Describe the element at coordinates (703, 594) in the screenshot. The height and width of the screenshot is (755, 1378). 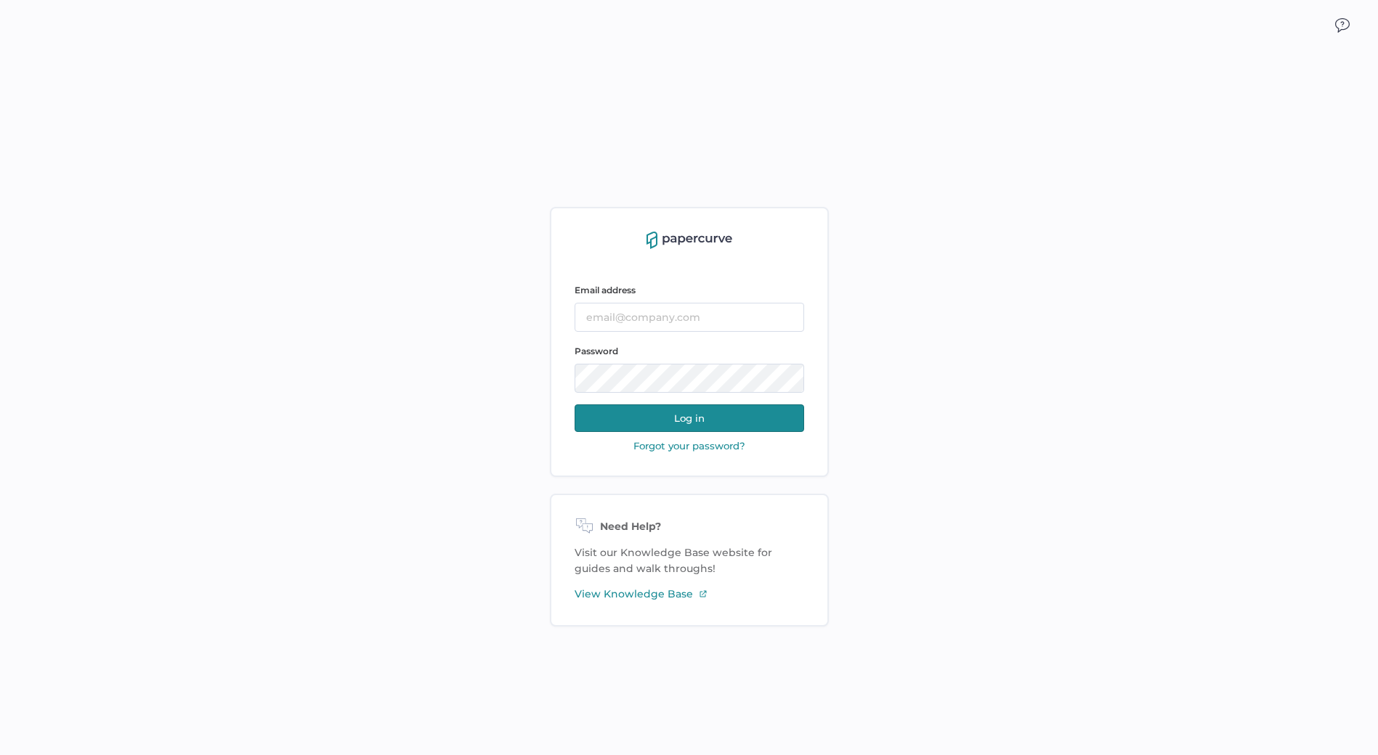
I see `img: external-link-icon-3.58f4c051.svg` at that location.